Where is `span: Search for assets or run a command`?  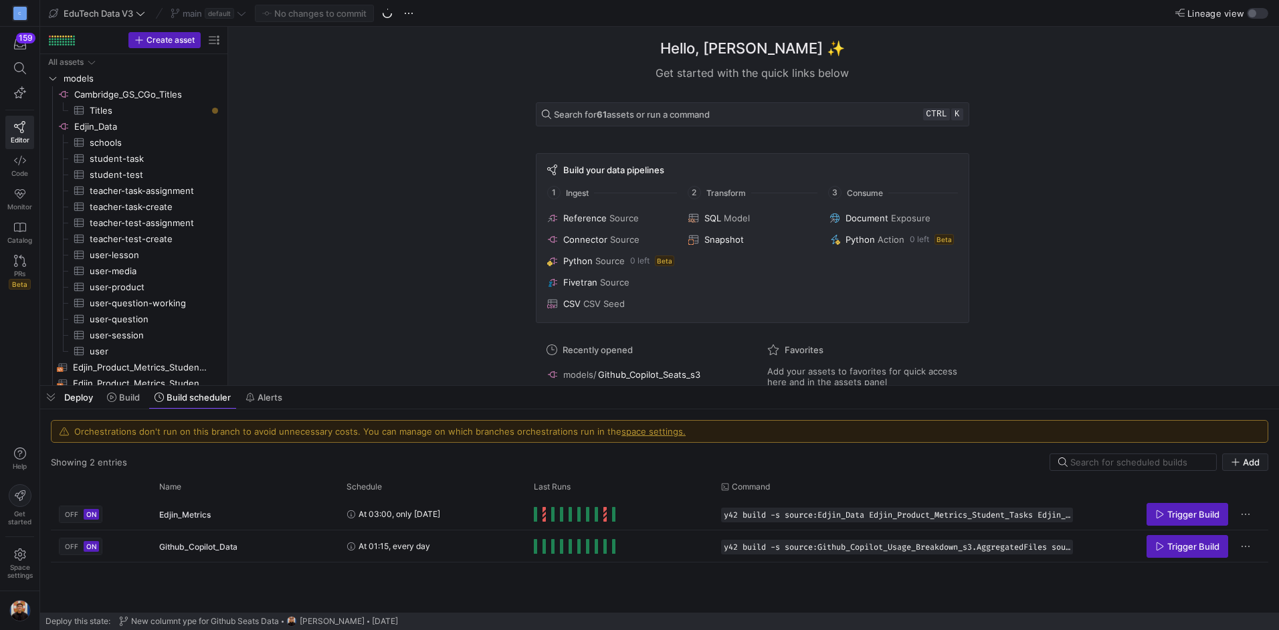 span: Search for assets or run a command is located at coordinates (631, 114).